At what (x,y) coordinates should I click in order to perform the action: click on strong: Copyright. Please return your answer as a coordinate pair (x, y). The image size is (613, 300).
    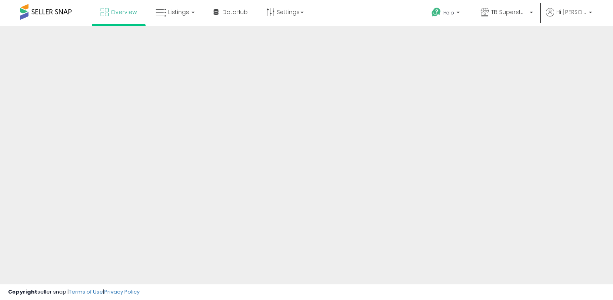
    Looking at the image, I should click on (23, 292).